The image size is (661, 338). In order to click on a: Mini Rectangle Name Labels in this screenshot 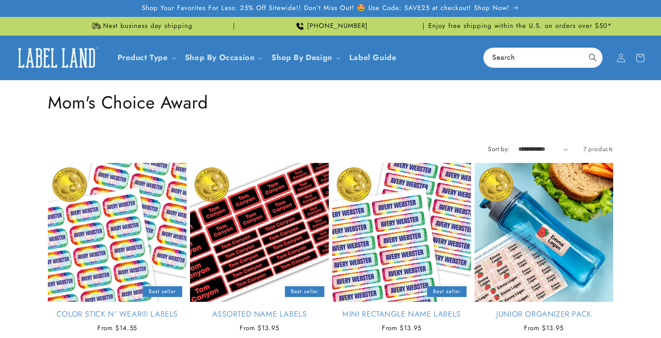, I will do `click(402, 314)`.